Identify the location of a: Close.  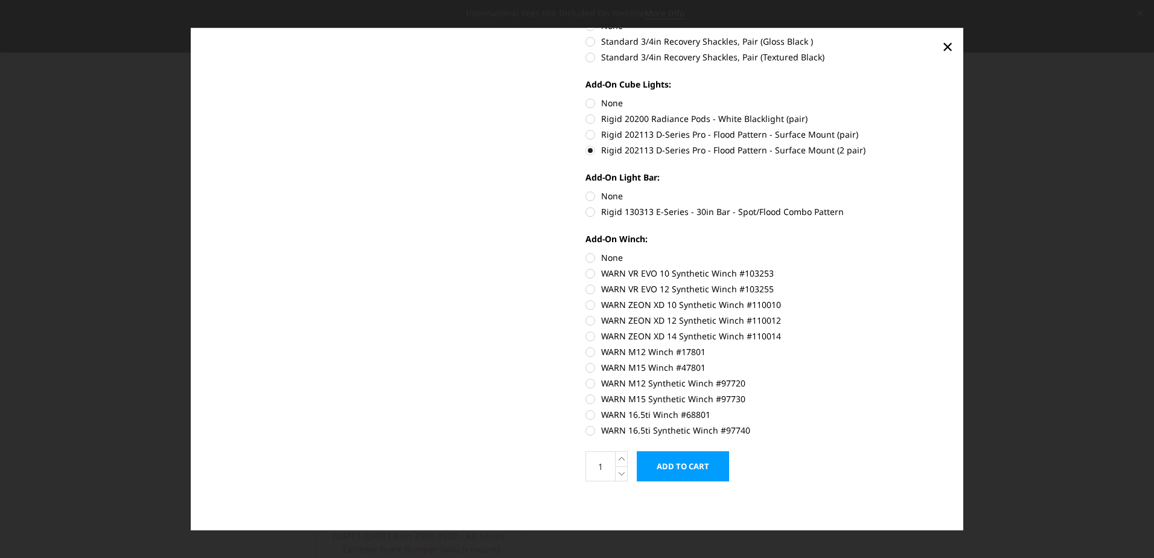
(948, 46).